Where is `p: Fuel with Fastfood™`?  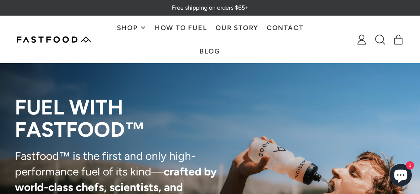 p: Fuel with Fastfood™ is located at coordinates (119, 118).